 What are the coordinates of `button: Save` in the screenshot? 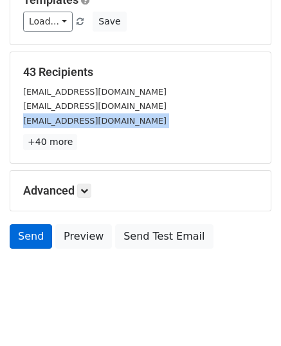 It's located at (109, 21).